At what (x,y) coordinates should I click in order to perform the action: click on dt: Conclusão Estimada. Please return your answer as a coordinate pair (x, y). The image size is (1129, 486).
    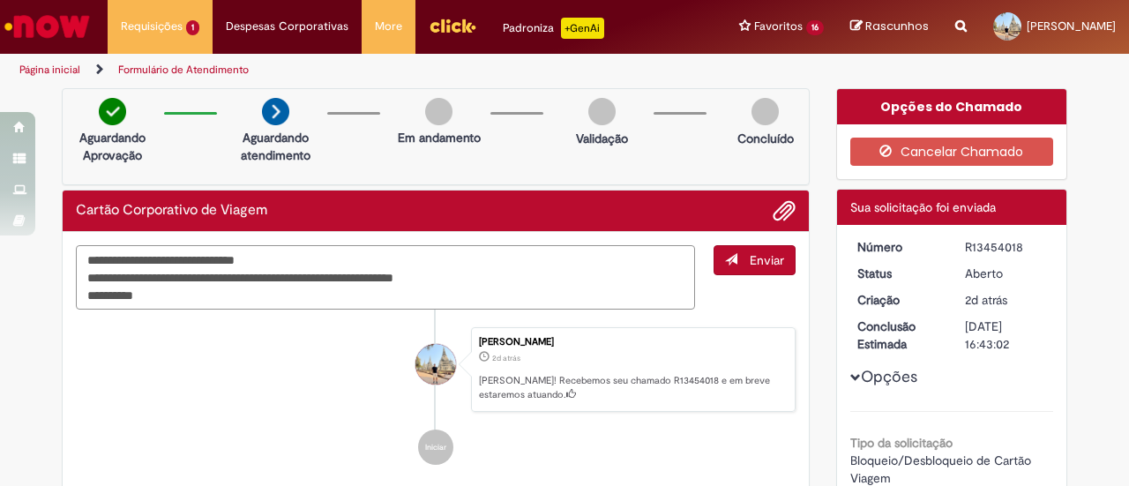
    Looking at the image, I should click on (898, 335).